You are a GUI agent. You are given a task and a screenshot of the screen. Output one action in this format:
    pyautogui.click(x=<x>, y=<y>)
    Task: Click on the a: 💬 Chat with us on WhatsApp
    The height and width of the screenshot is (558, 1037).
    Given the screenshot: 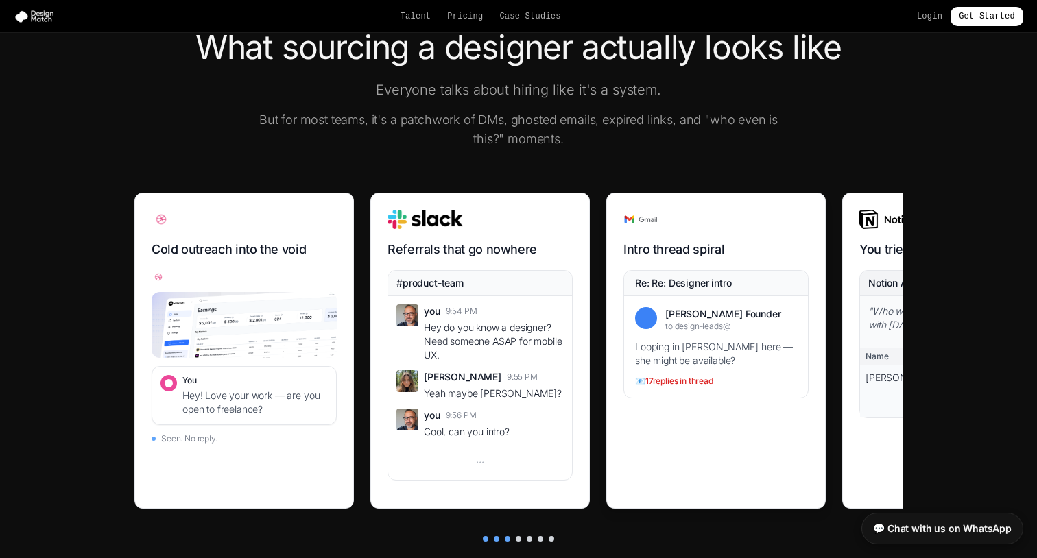 What is the action you would take?
    pyautogui.click(x=943, y=529)
    